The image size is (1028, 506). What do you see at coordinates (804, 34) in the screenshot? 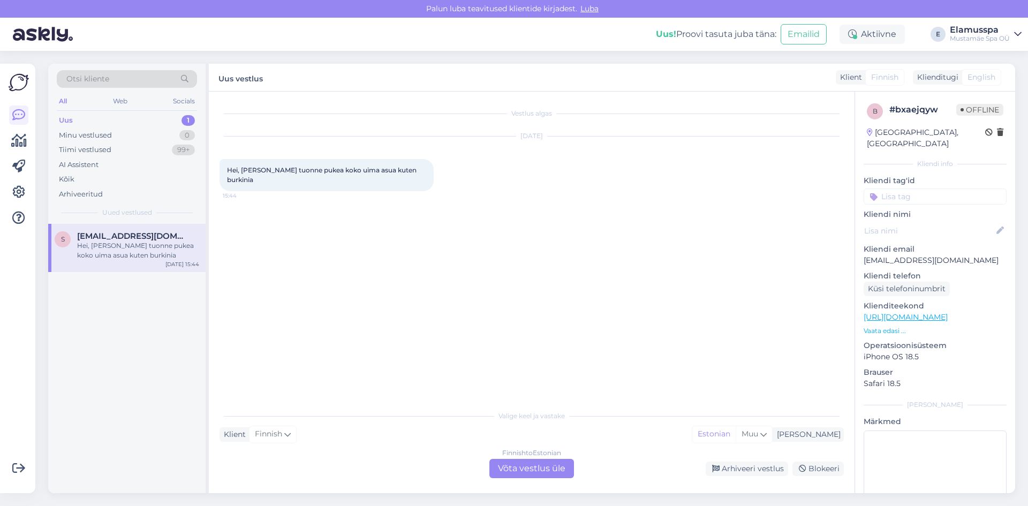
I see `button: Emailid` at bounding box center [804, 34].